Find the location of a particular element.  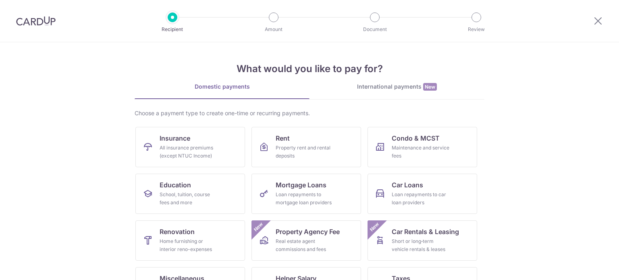

div: Maintenance and service fees is located at coordinates (420, 152).